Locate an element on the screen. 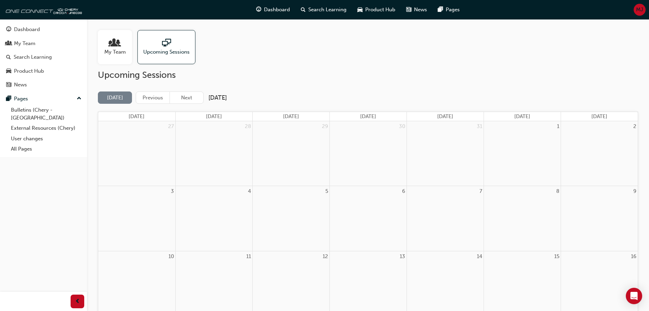 This screenshot has width=649, height=311. a: August 14, 2025 is located at coordinates (479, 256).